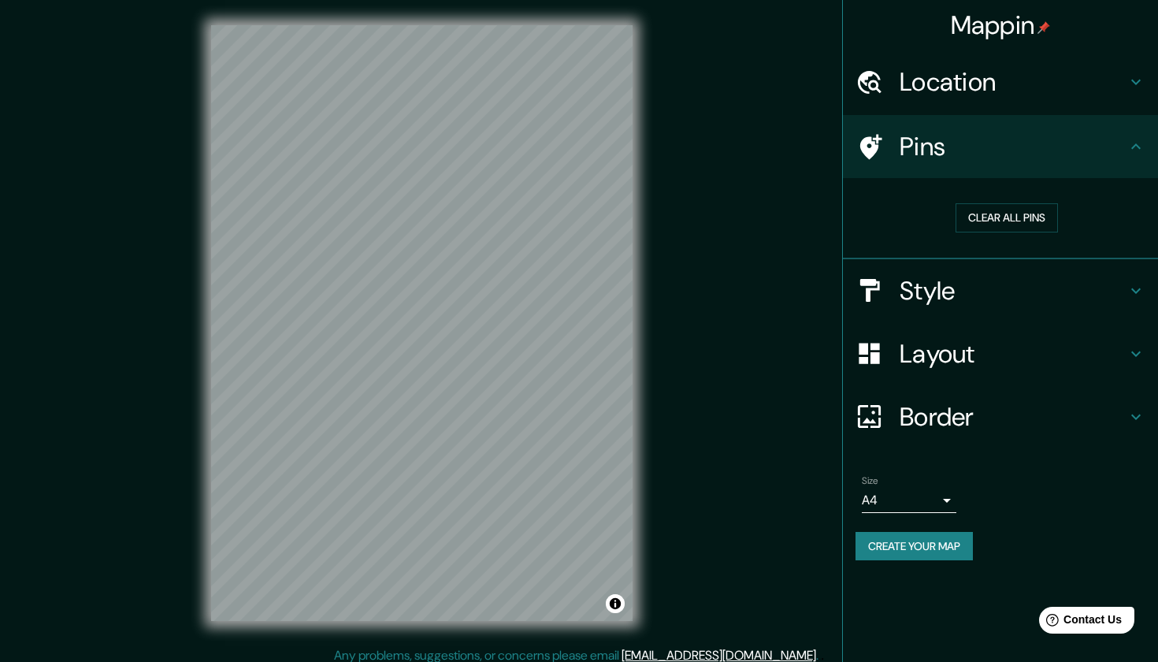  I want to click on span: Contact Us, so click(75, 19).